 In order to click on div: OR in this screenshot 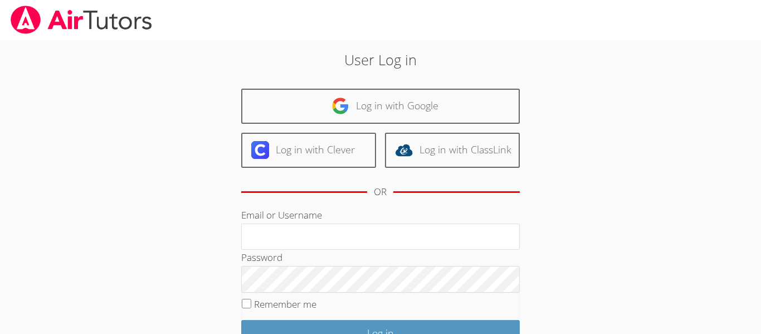, I will do `click(380, 192)`.